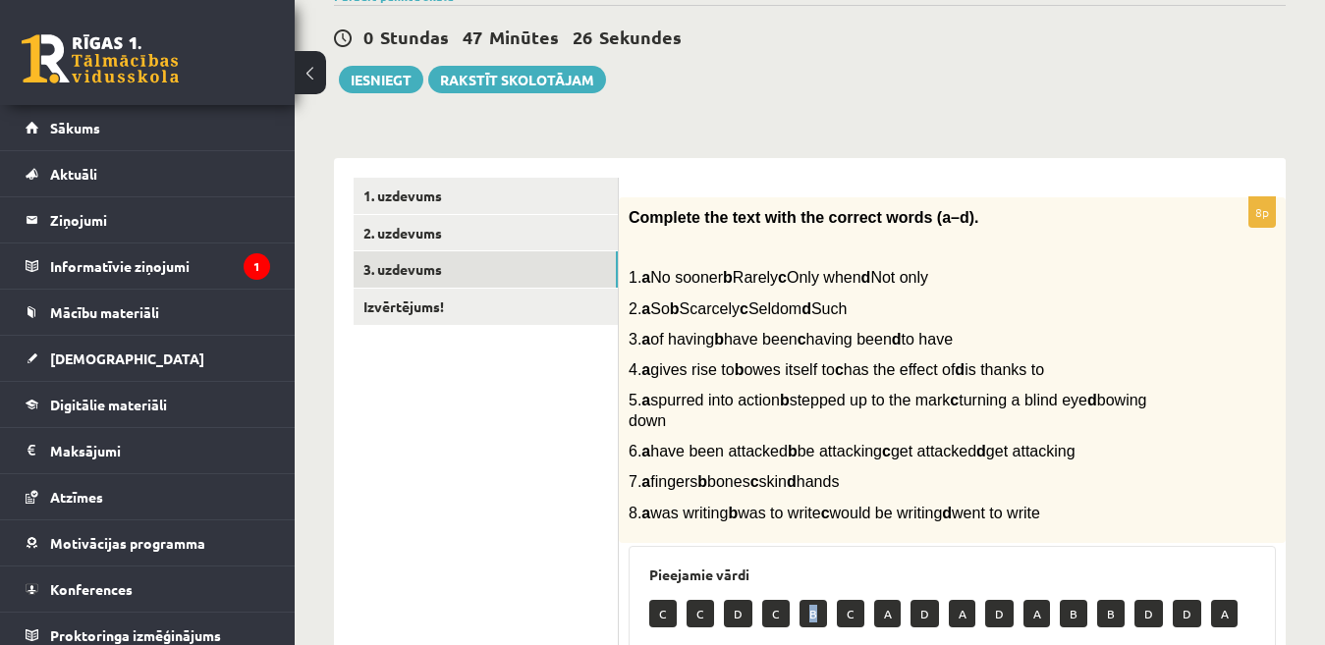 The image size is (1325, 645). Describe the element at coordinates (147, 174) in the screenshot. I see `a: Aktuāli` at that location.